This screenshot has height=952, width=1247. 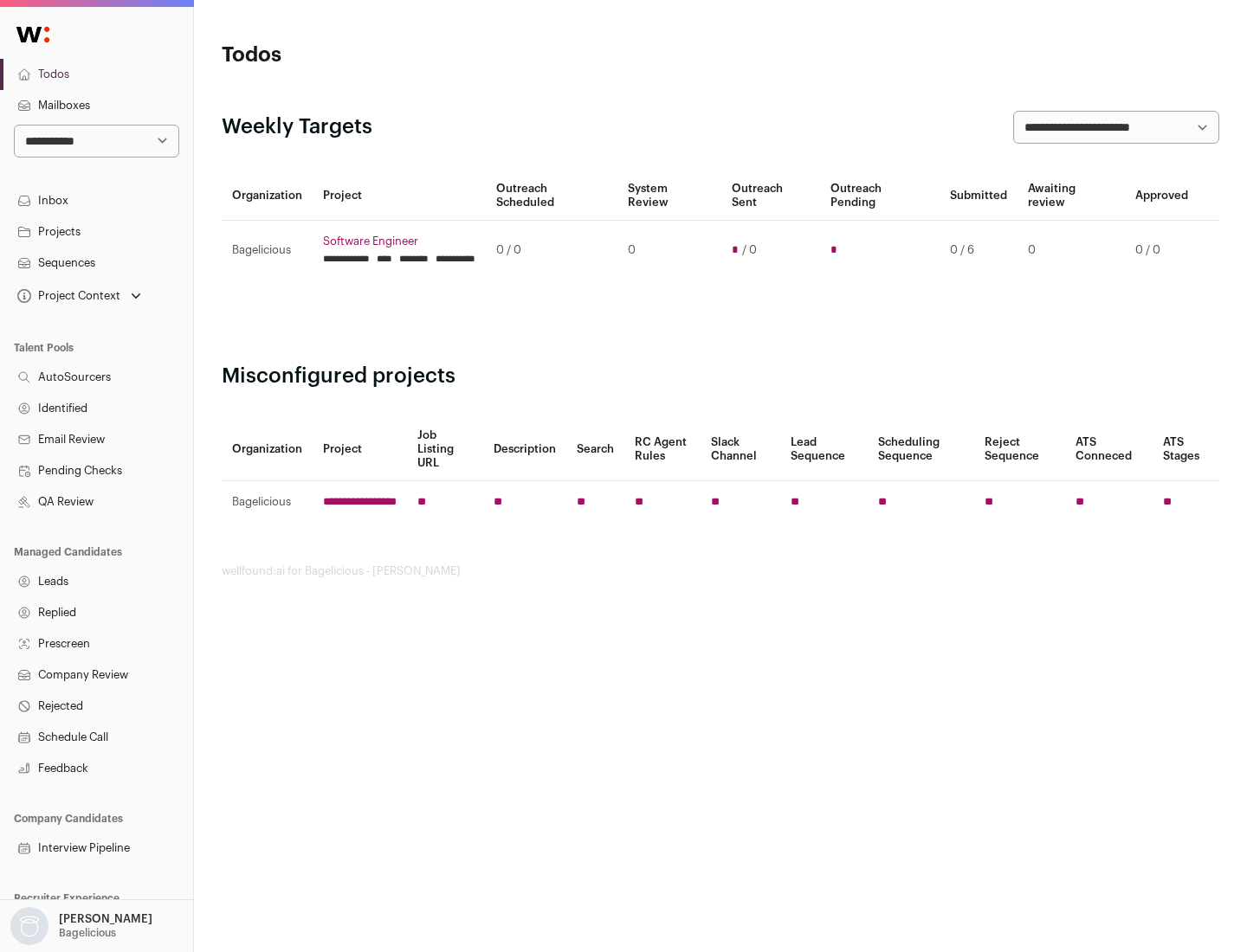 I want to click on h2: Misconfigured projects, so click(x=721, y=377).